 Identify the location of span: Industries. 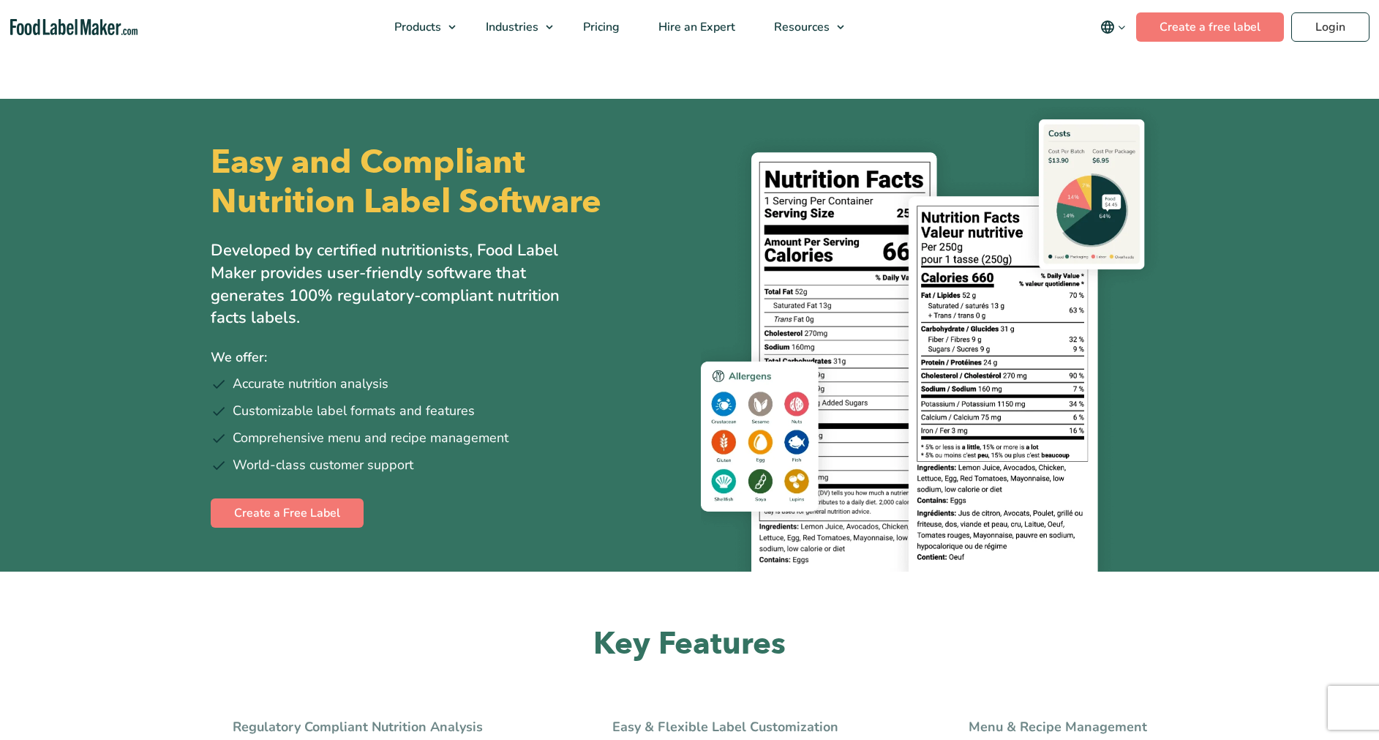
(511, 27).